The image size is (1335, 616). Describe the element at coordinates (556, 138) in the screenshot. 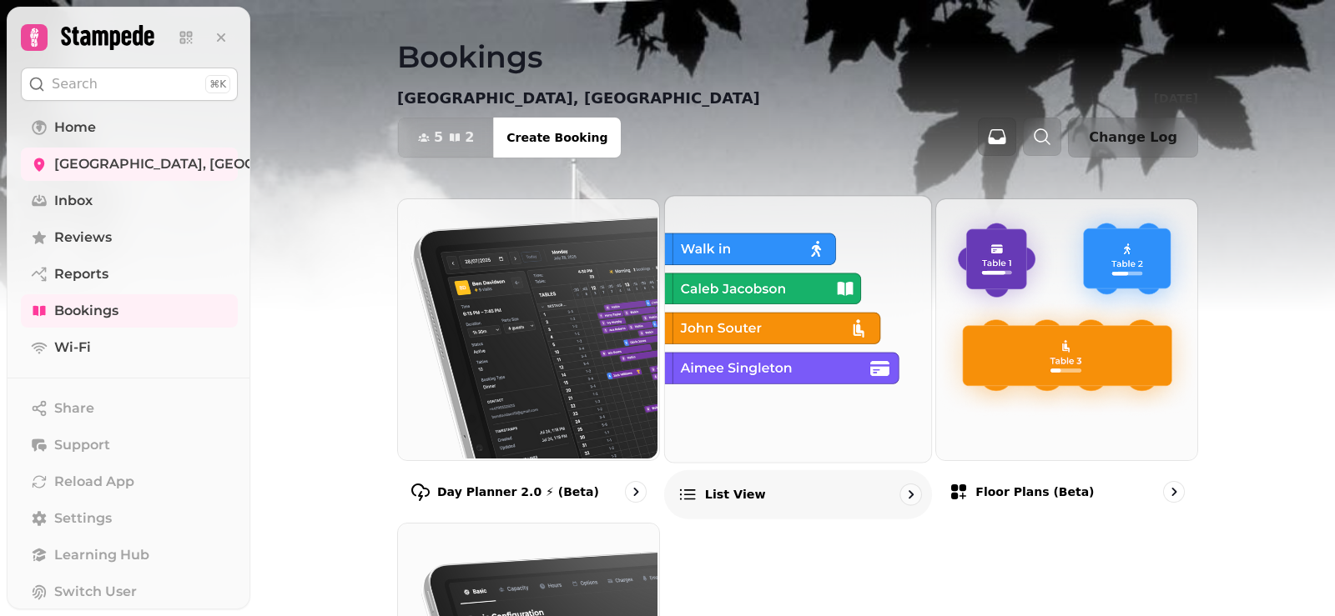

I see `button: Create Booking` at that location.